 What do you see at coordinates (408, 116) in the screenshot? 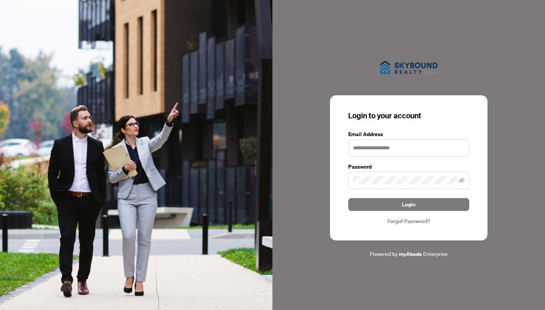
I see `h3: Login to your account` at bounding box center [408, 116].